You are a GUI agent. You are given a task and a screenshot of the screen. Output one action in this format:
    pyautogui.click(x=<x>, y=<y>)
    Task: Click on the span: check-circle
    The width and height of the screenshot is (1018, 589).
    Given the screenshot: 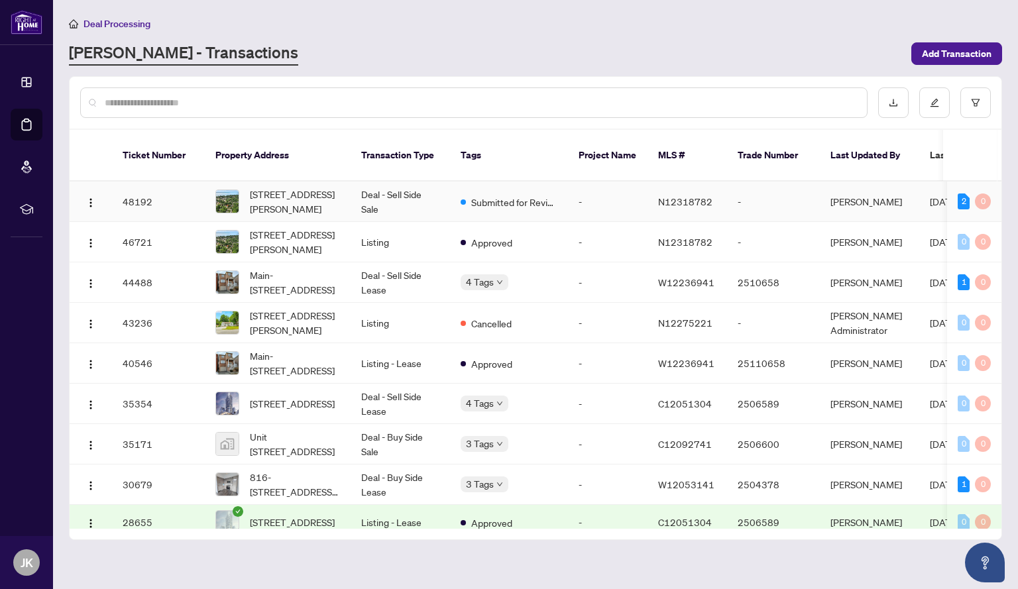 What is the action you would take?
    pyautogui.click(x=238, y=512)
    